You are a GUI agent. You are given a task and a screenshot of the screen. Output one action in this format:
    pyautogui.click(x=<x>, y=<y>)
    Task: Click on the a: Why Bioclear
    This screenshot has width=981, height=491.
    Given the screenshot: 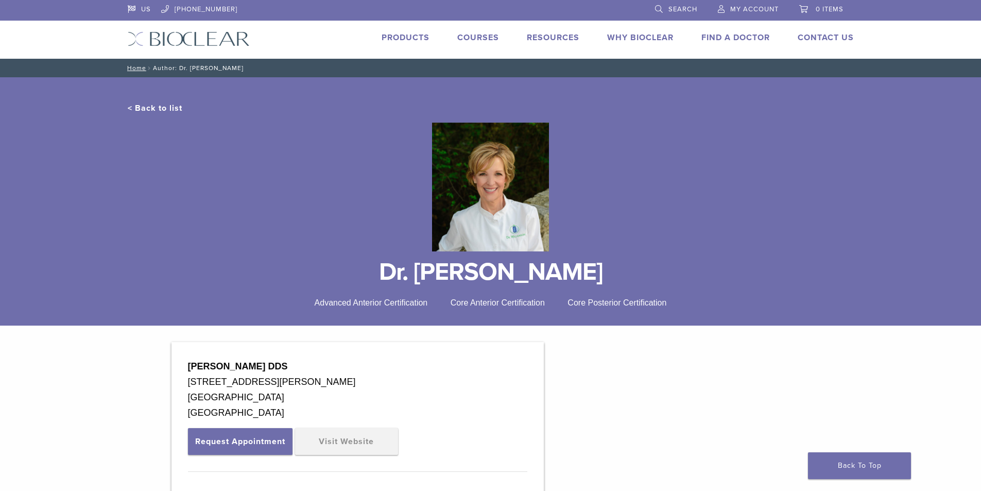 What is the action you would take?
    pyautogui.click(x=640, y=38)
    